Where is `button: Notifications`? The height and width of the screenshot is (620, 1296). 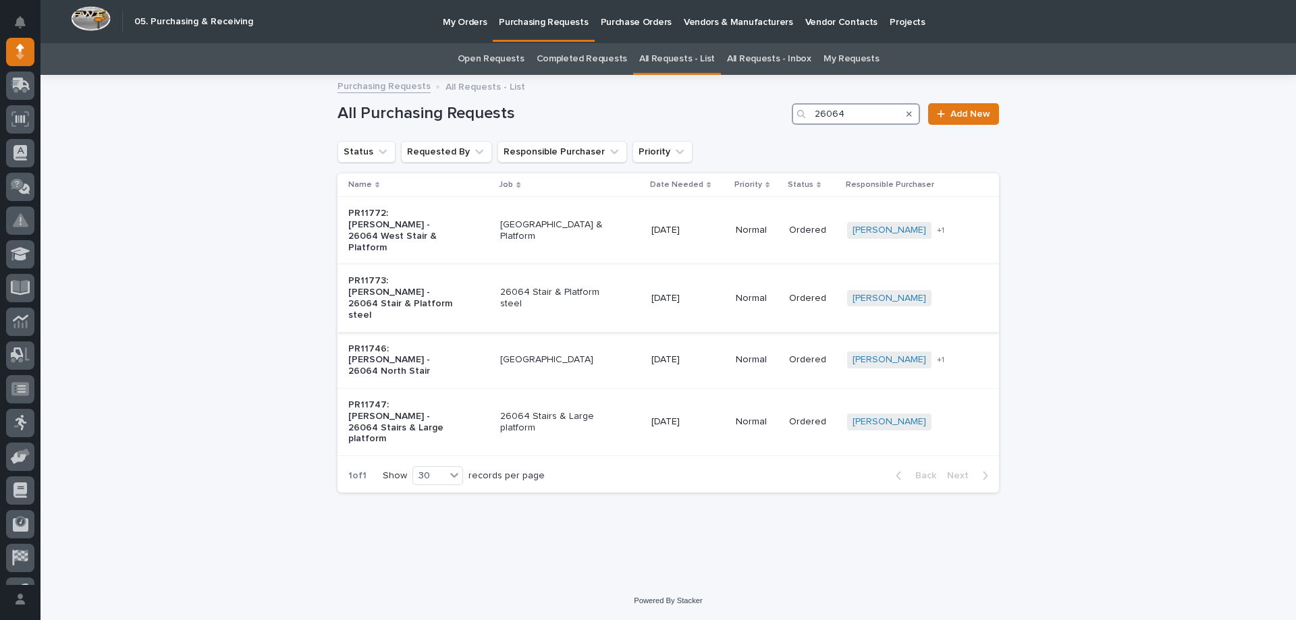 button: Notifications is located at coordinates (20, 22).